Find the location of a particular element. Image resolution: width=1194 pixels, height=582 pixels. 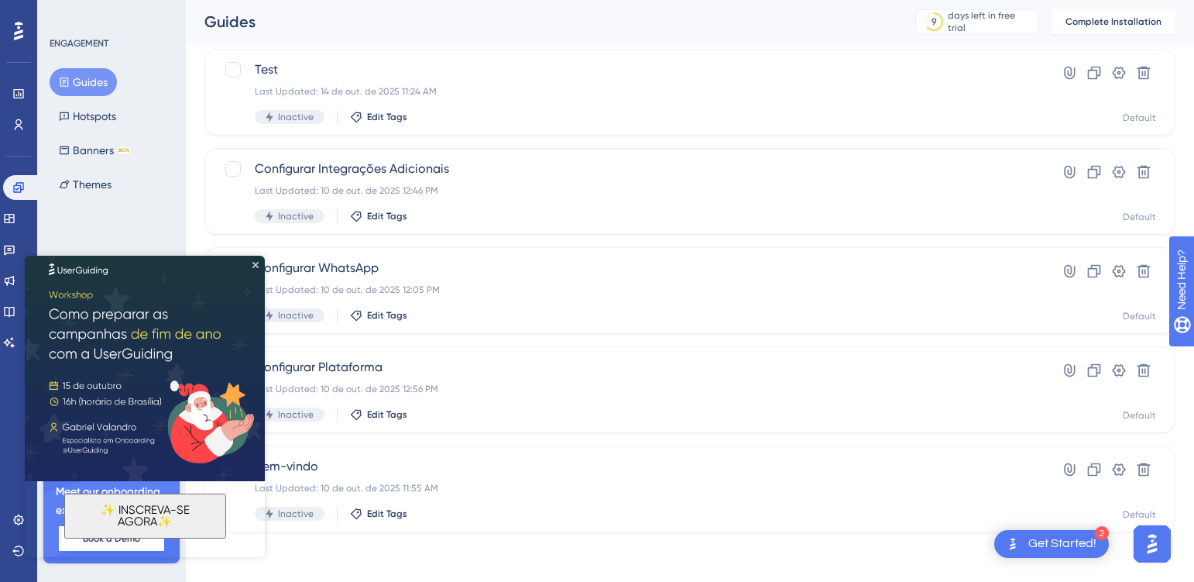

div: Last Updated: 10 de out. de 2025 11:55 AM is located at coordinates (628, 488).